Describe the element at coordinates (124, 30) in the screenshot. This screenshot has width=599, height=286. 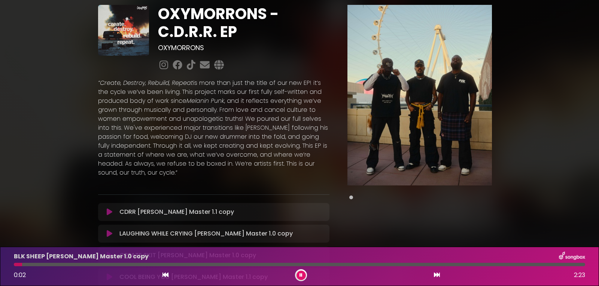
I see `img: 4qoL0AItSS6VikCHZSDs` at that location.